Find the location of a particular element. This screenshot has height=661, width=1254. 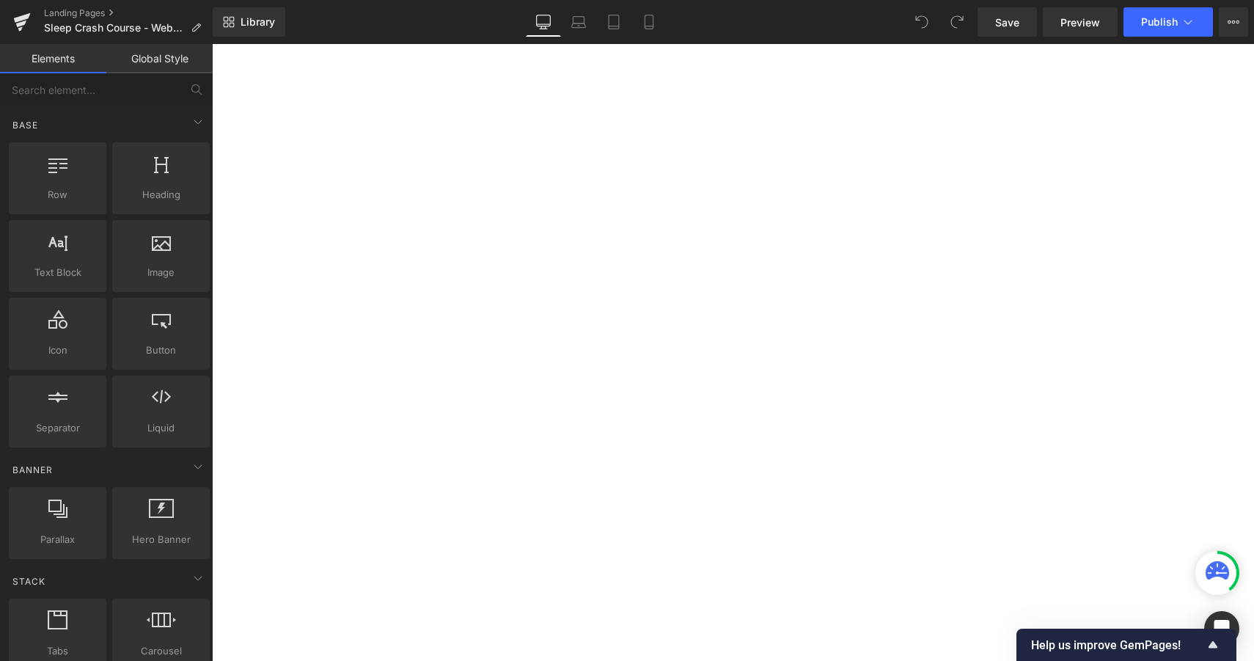

a: Global Style is located at coordinates (159, 59).